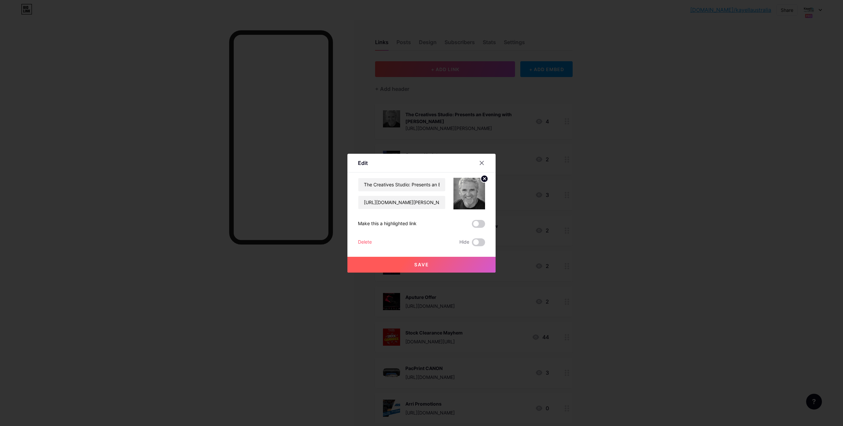 This screenshot has height=426, width=843. I want to click on div: Delete, so click(365, 242).